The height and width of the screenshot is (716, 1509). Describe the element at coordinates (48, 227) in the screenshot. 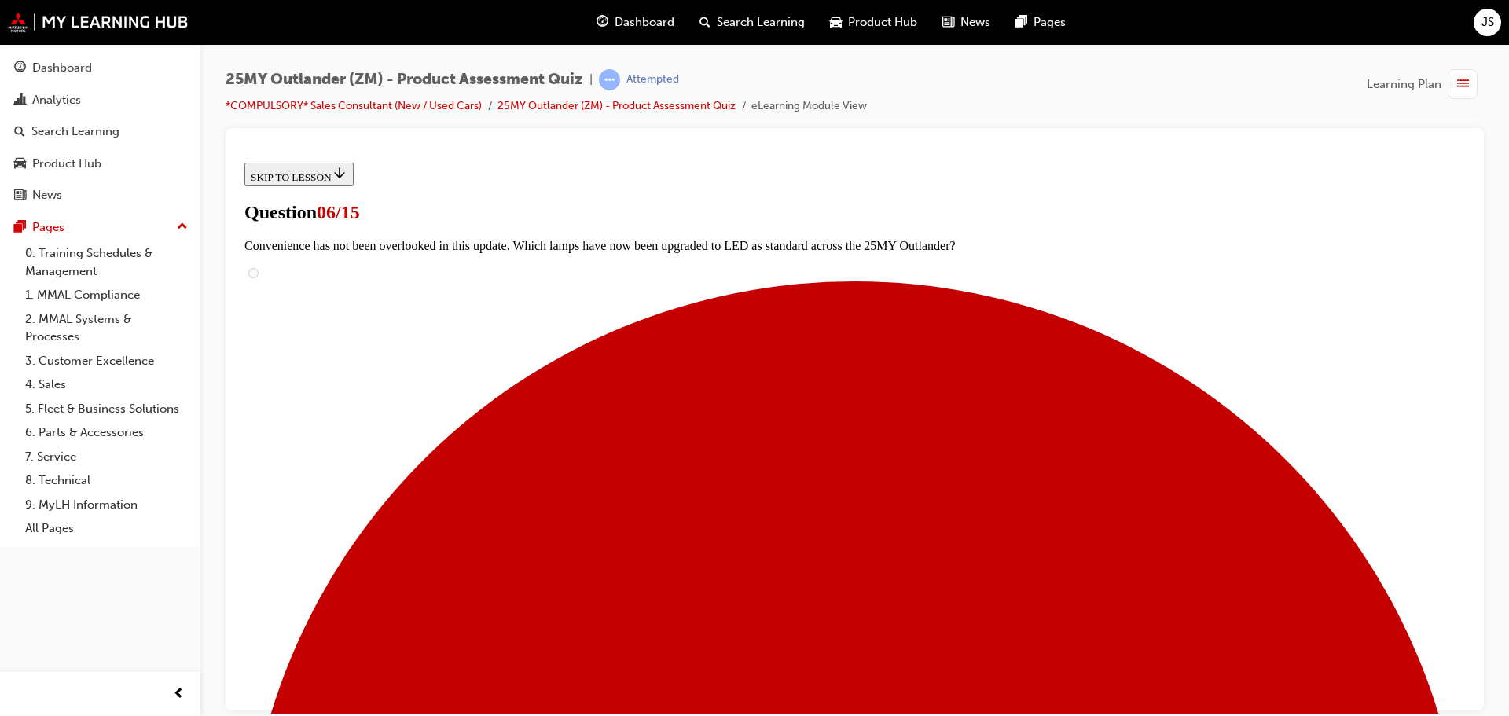

I see `div: Pages` at that location.